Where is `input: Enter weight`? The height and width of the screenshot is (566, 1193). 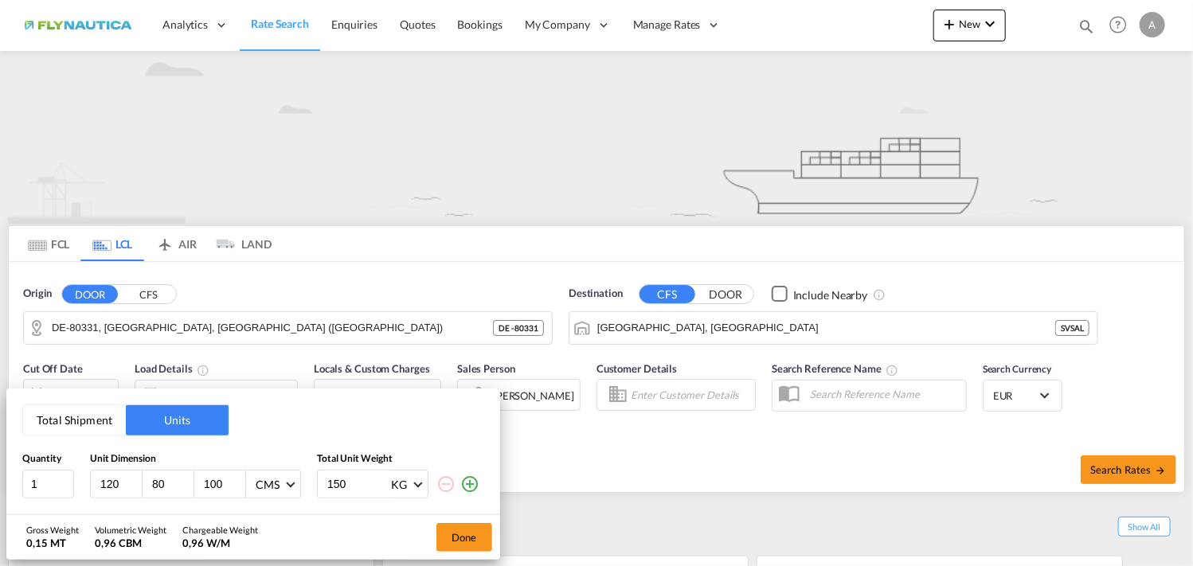 input: Enter weight is located at coordinates (358, 484).